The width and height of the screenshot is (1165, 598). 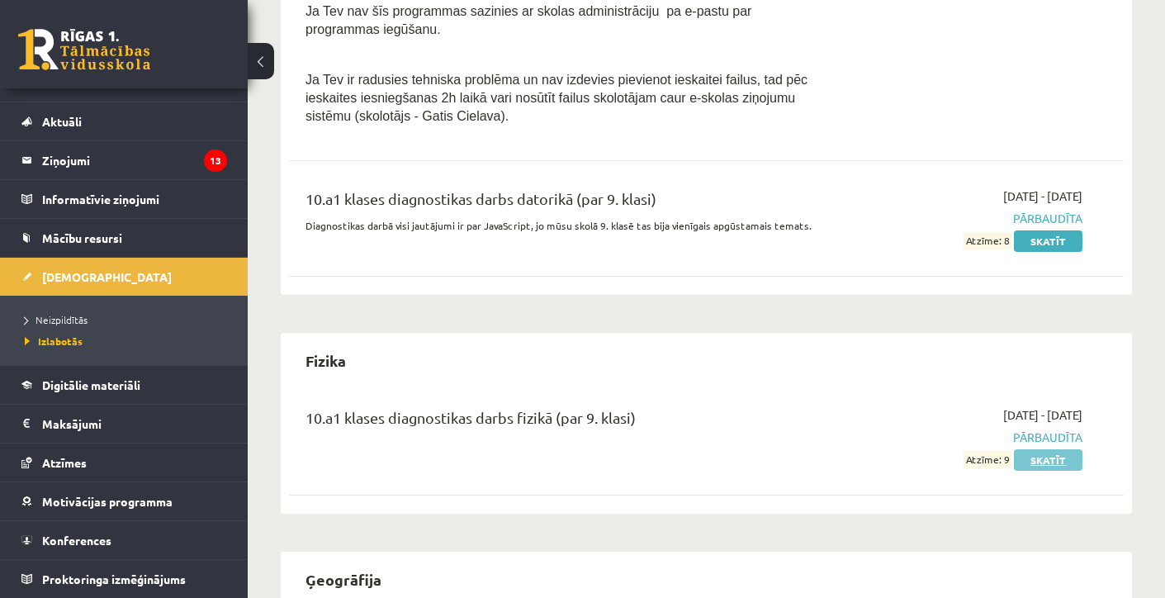 I want to click on span: Atzīme: 9, so click(x=988, y=459).